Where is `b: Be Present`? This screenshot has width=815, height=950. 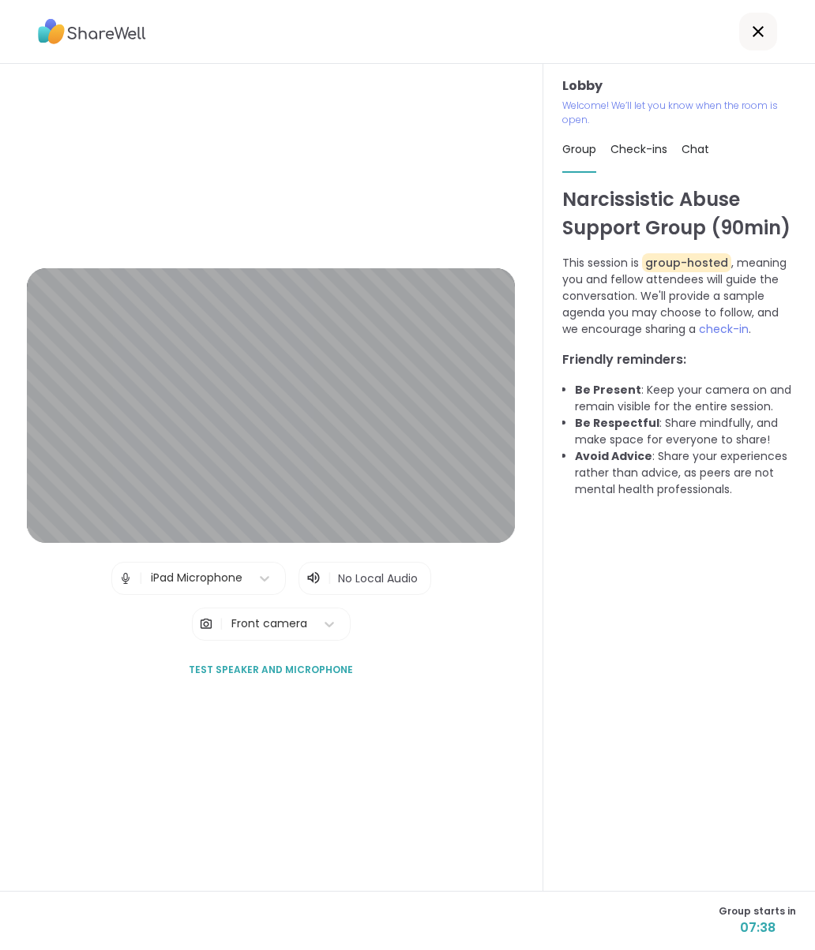
b: Be Present is located at coordinates (608, 390).